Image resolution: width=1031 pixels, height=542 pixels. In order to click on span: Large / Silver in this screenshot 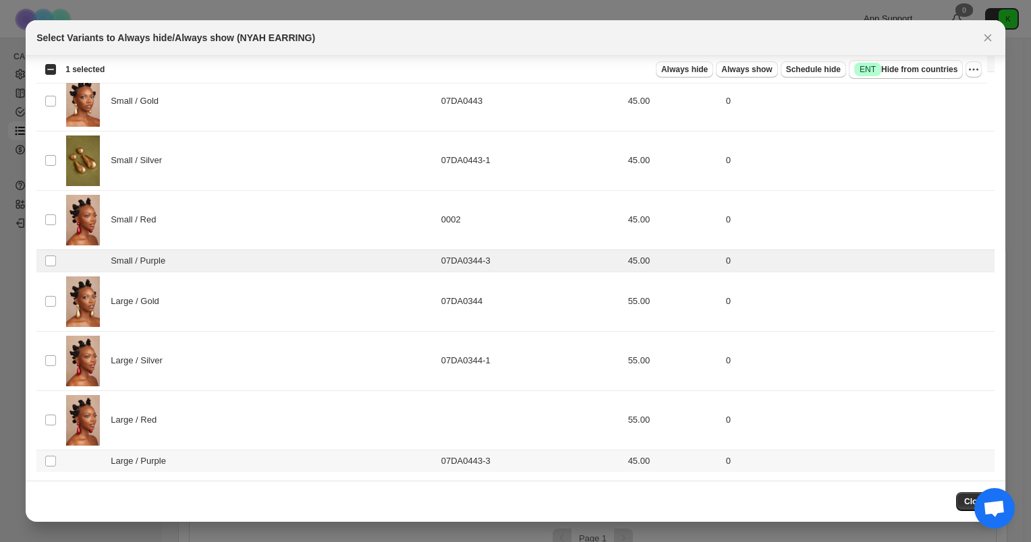, I will do `click(140, 361)`.